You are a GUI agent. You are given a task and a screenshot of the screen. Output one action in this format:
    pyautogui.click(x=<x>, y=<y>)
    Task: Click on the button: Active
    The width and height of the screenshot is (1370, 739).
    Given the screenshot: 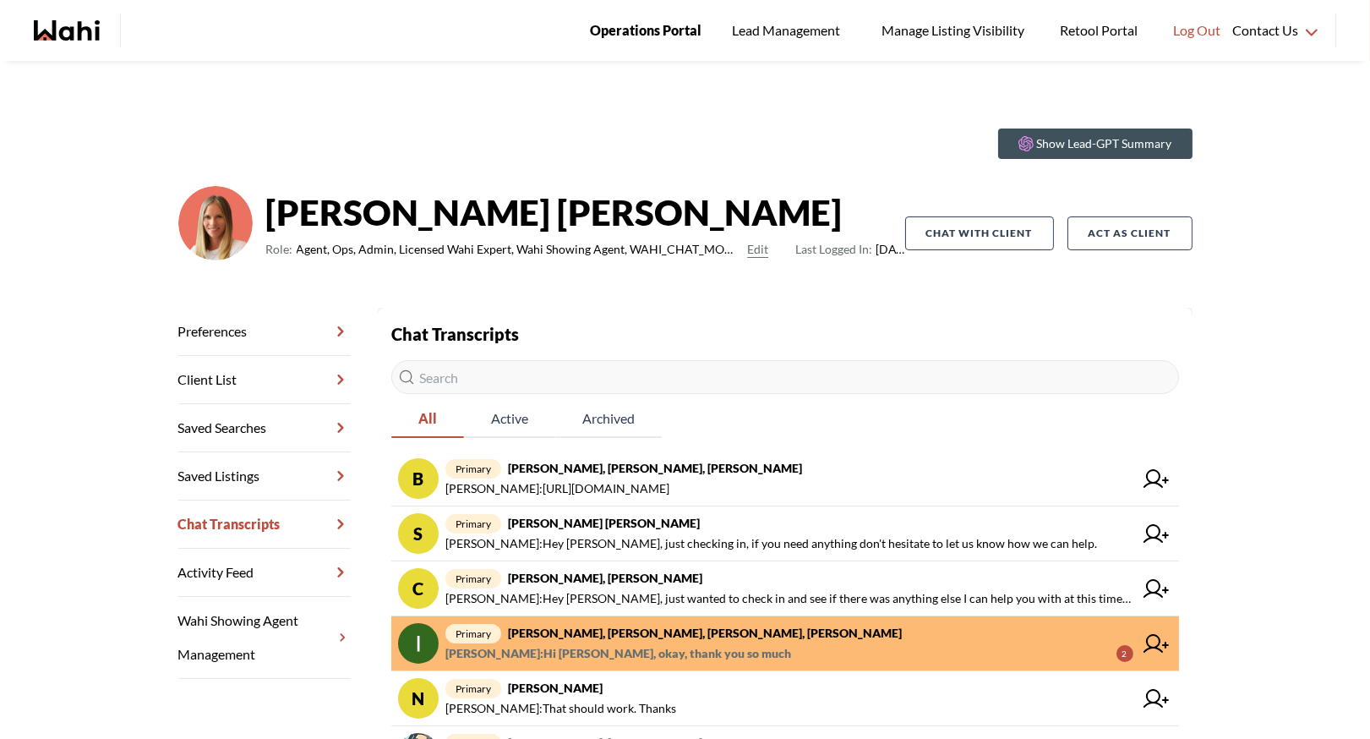 What is the action you would take?
    pyautogui.click(x=510, y=419)
    